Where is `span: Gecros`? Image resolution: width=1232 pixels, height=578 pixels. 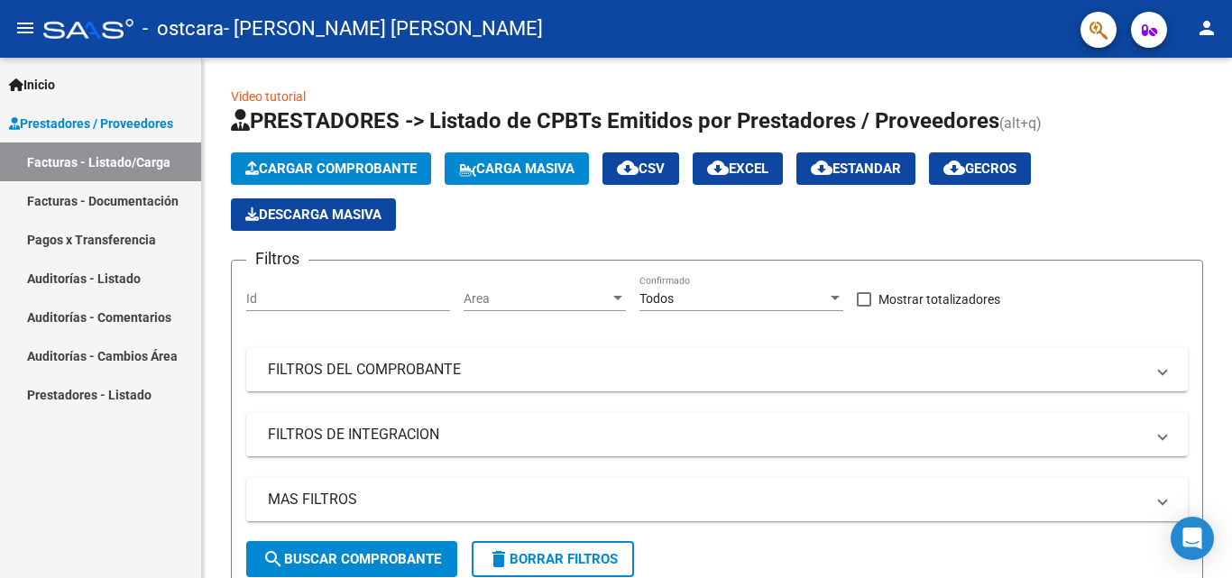 span: Gecros is located at coordinates (980, 169).